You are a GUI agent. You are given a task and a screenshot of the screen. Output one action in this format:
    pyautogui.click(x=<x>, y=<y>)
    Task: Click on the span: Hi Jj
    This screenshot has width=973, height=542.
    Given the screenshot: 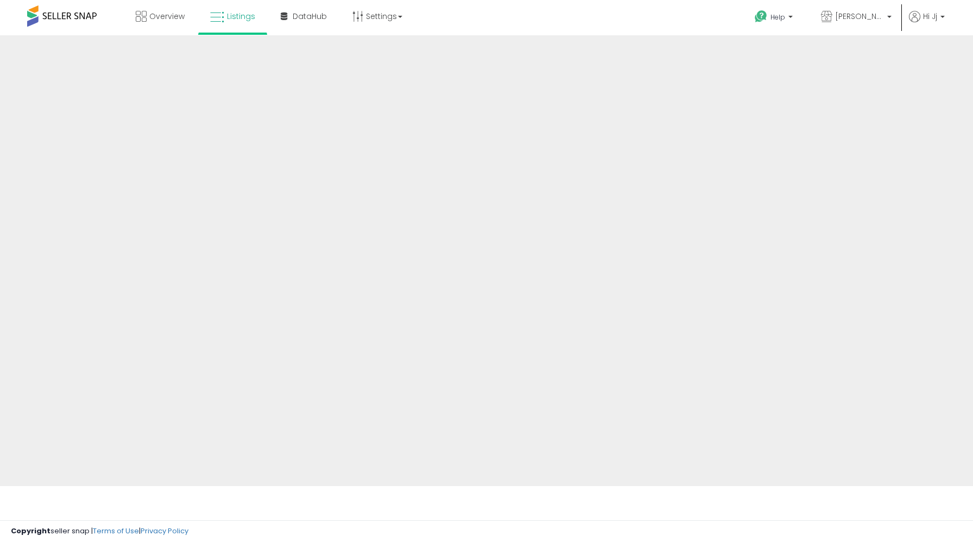 What is the action you would take?
    pyautogui.click(x=930, y=16)
    